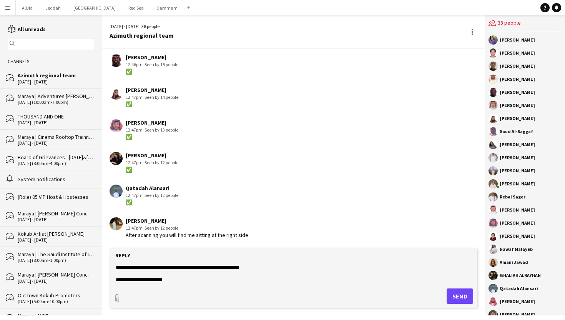 The image size is (565, 320). Describe the element at coordinates (56, 116) in the screenshot. I see `div: THOUSAND AND ONE` at that location.